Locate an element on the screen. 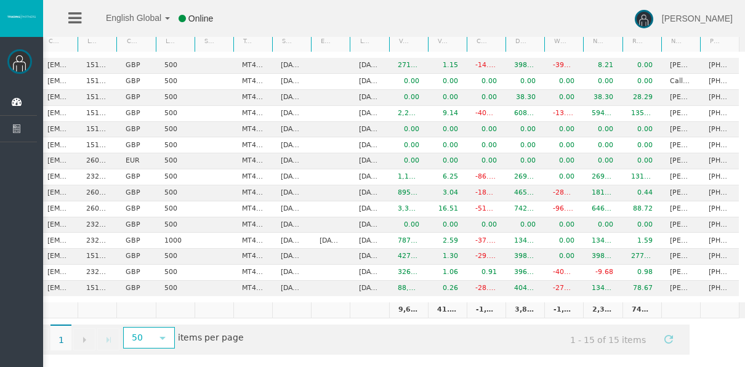 The height and width of the screenshot is (367, 745). td: 23290564 is located at coordinates (97, 177).